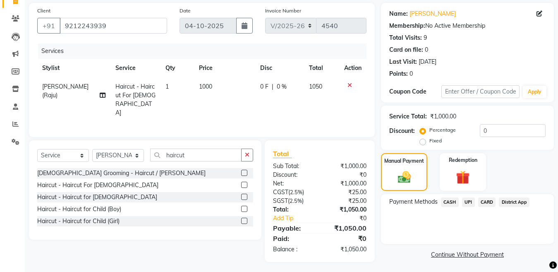  What do you see at coordinates (463, 160) in the screenshot?
I see `label: Redemption` at bounding box center [463, 160].